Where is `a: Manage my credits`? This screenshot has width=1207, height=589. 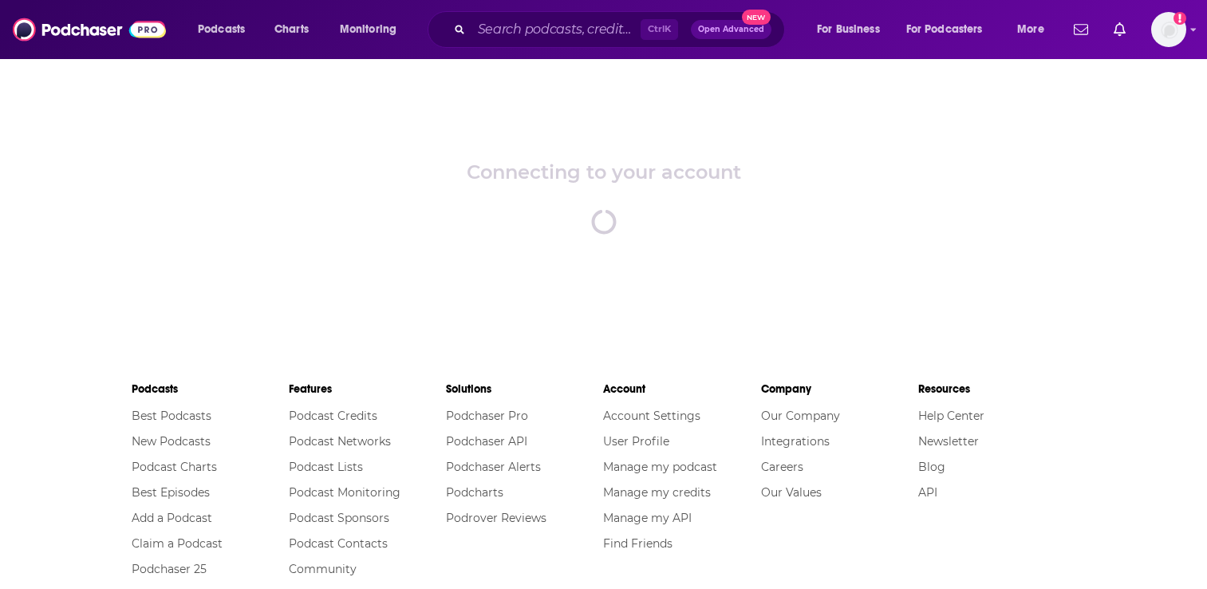 a: Manage my credits is located at coordinates (657, 492).